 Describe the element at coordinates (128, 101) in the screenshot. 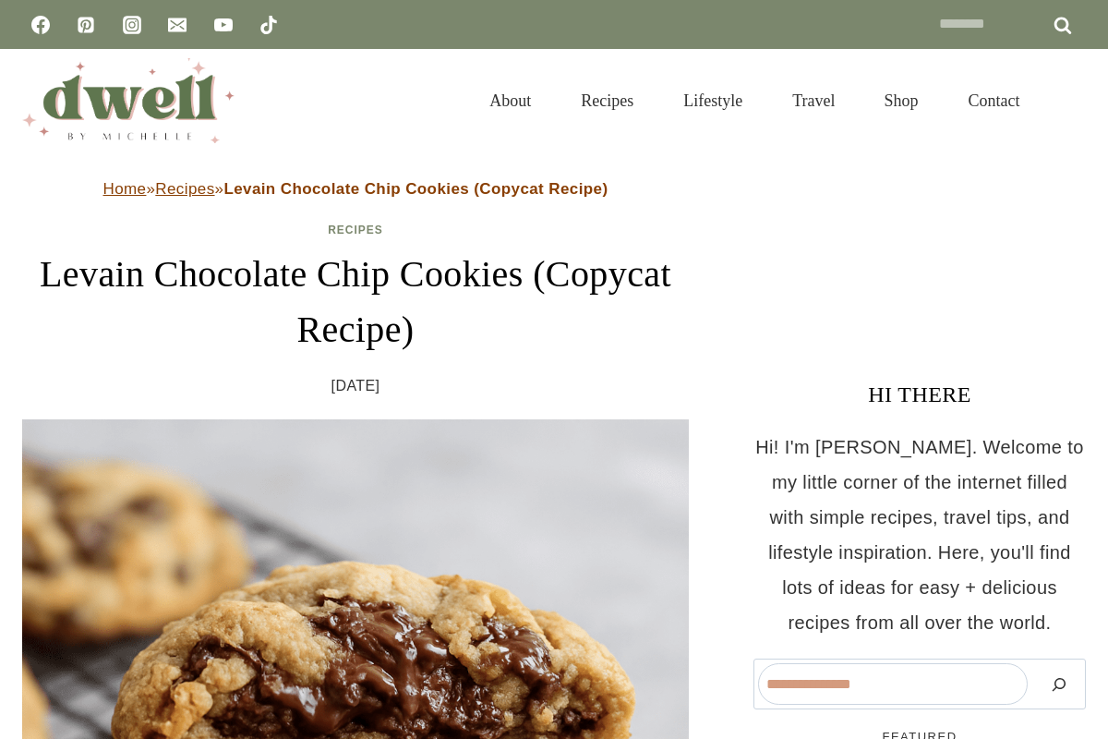

I see `a: DWELL by michelle` at that location.